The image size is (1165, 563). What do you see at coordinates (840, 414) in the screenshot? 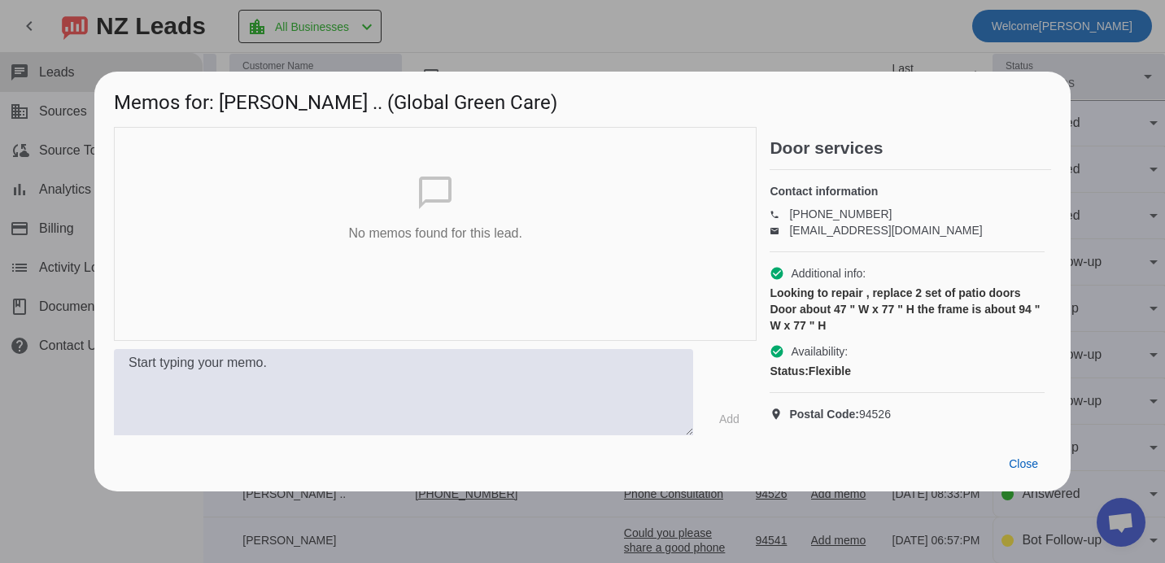
I see `span: 94526` at bounding box center [840, 414].